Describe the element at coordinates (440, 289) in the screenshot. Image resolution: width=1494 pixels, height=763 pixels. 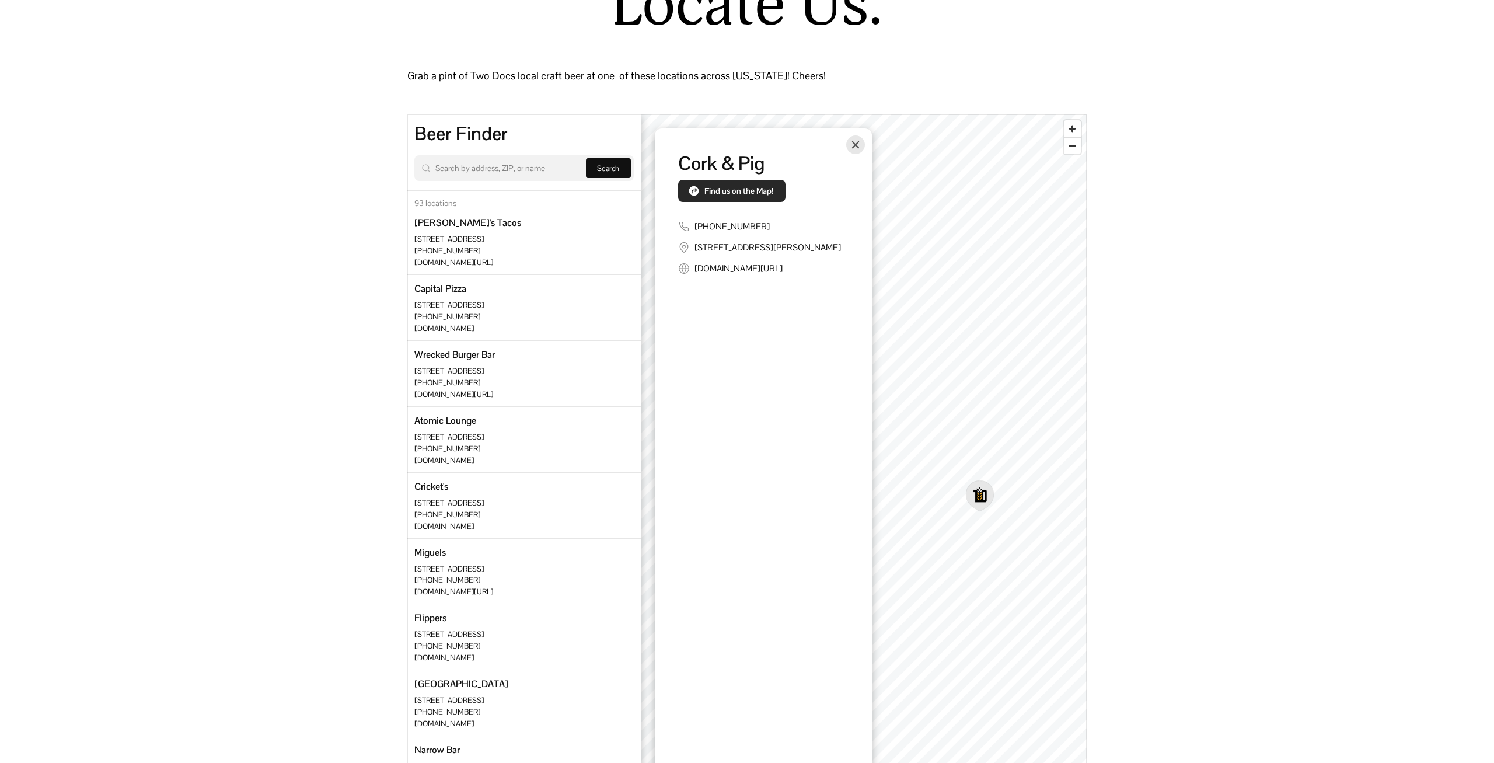
I see `div: Capital Pizza` at that location.